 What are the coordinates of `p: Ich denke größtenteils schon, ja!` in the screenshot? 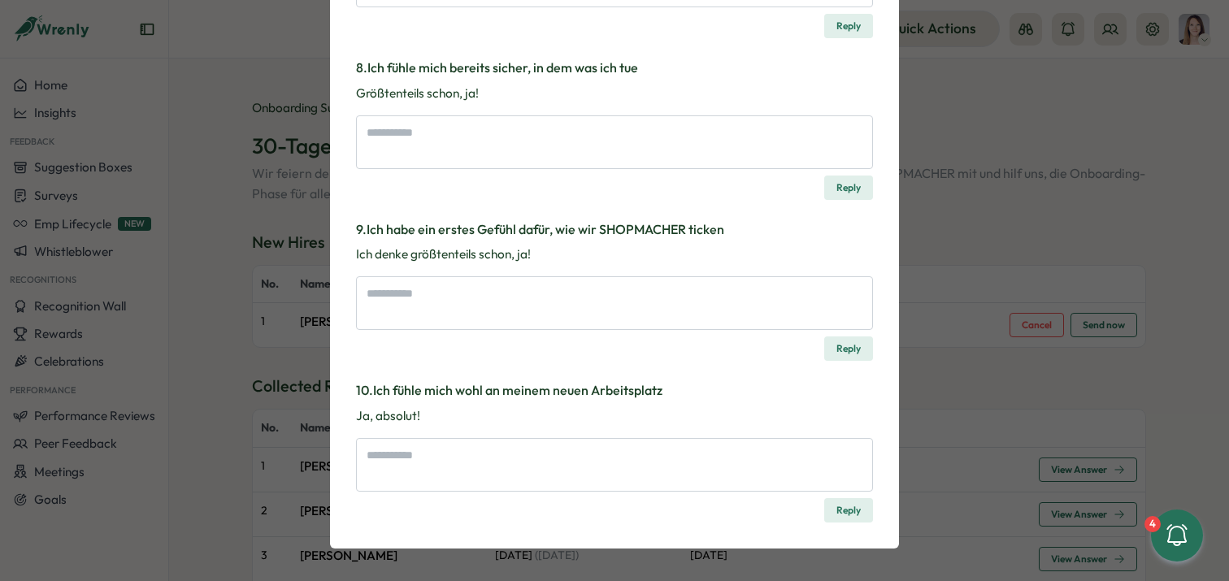 It's located at (614, 254).